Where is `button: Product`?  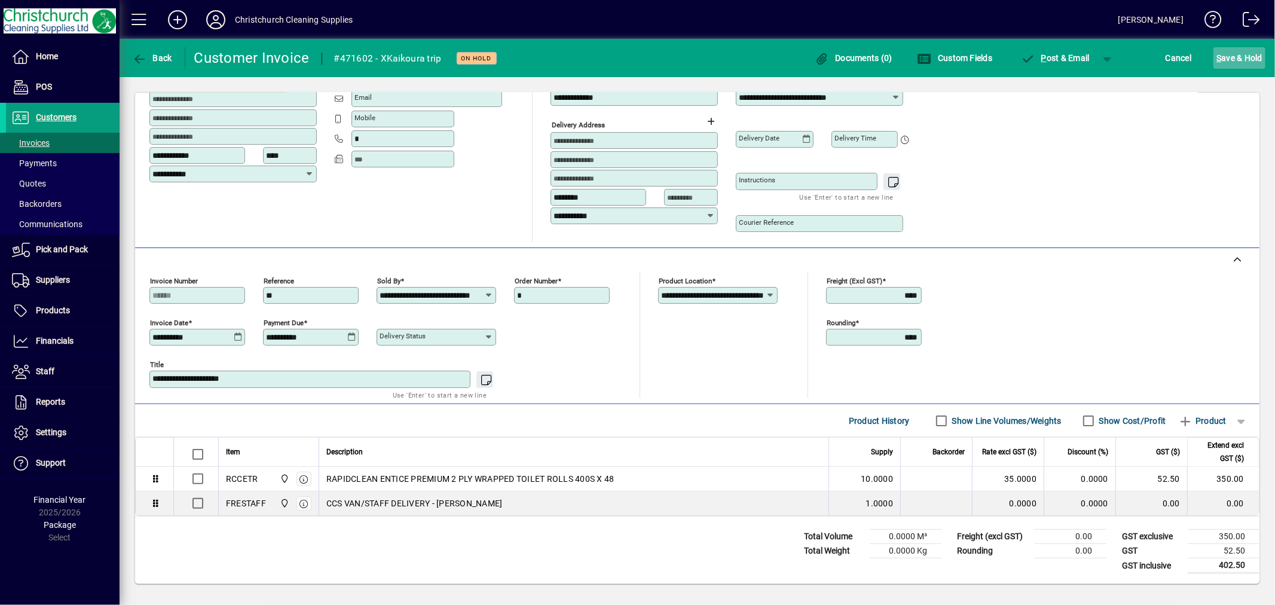 button: Product is located at coordinates (1202, 421).